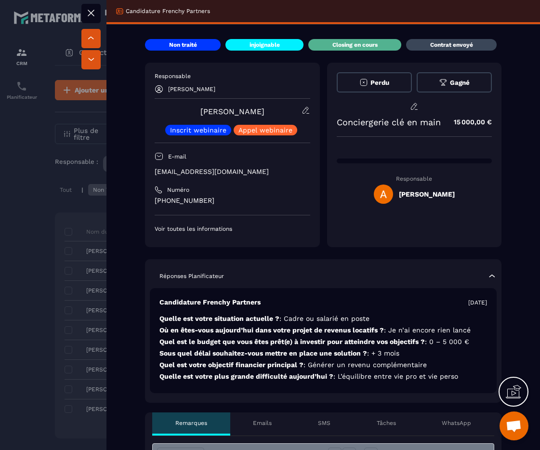 The width and height of the screenshot is (540, 450). I want to click on span: : L’équilibre entre vie pro et vie perso, so click(396, 377).